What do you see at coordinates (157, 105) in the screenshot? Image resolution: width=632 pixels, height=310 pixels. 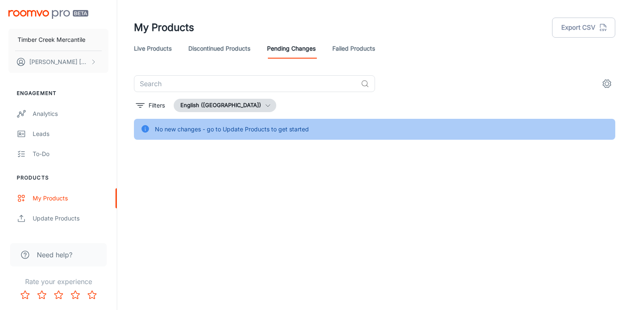 I see `p: Filters` at bounding box center [157, 105].